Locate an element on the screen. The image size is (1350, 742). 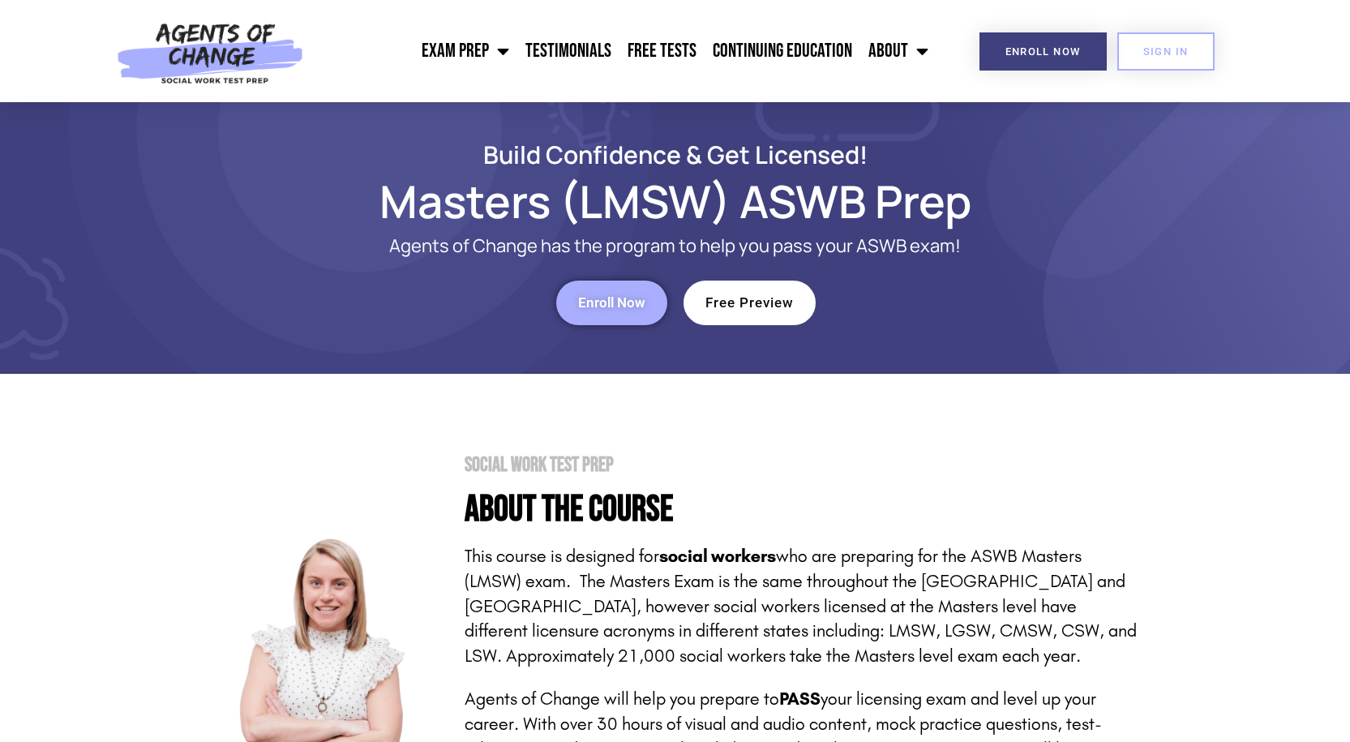
strong: PASS is located at coordinates (799, 699).